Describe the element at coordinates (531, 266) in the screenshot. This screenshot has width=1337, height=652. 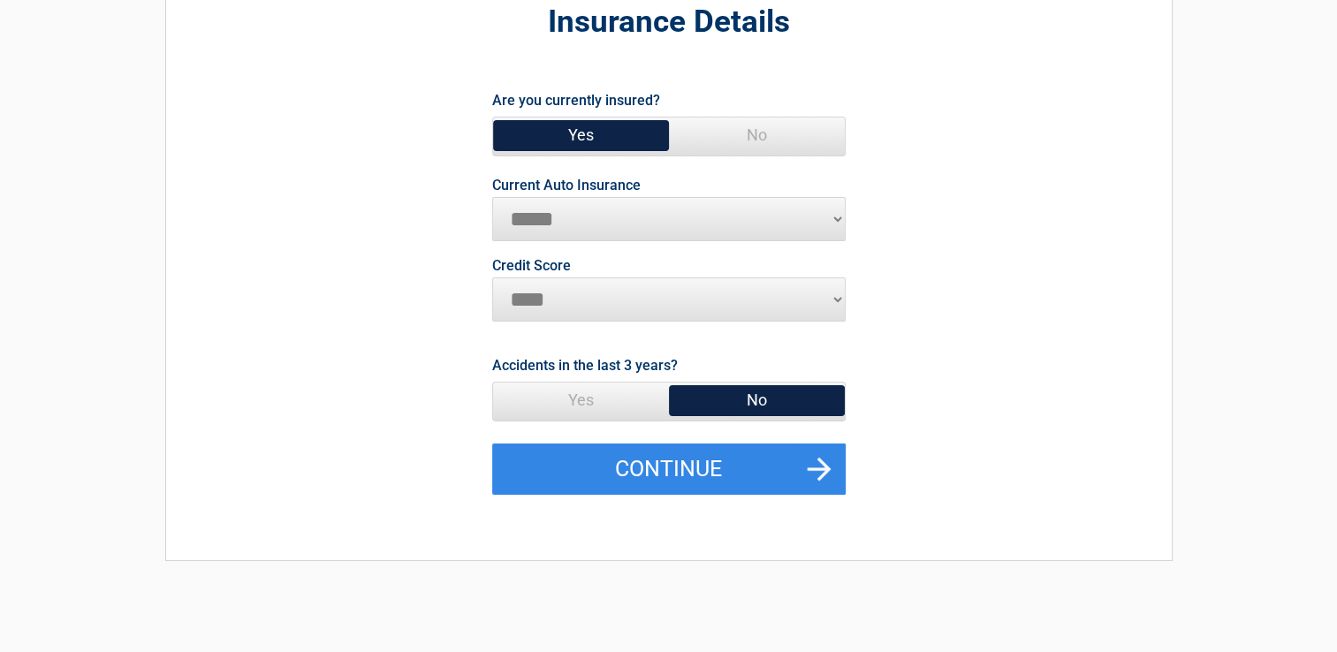
I see `label: Credit Score` at that location.